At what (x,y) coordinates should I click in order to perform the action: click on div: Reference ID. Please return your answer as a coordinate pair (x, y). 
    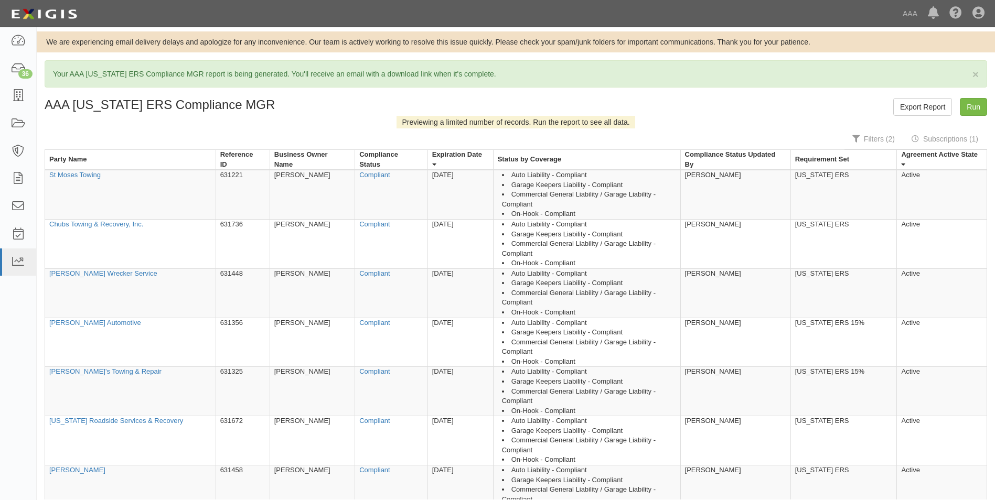
    Looking at the image, I should click on (241, 159).